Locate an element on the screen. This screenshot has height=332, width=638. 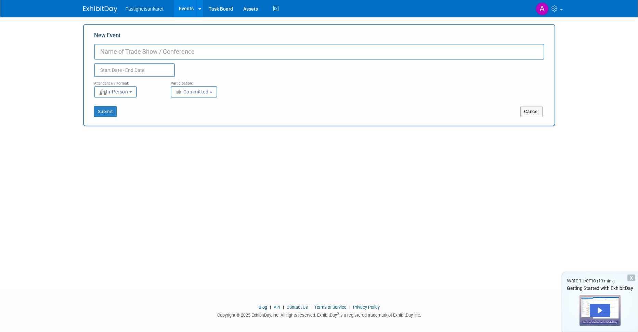
button: Cancel is located at coordinates (531, 112).